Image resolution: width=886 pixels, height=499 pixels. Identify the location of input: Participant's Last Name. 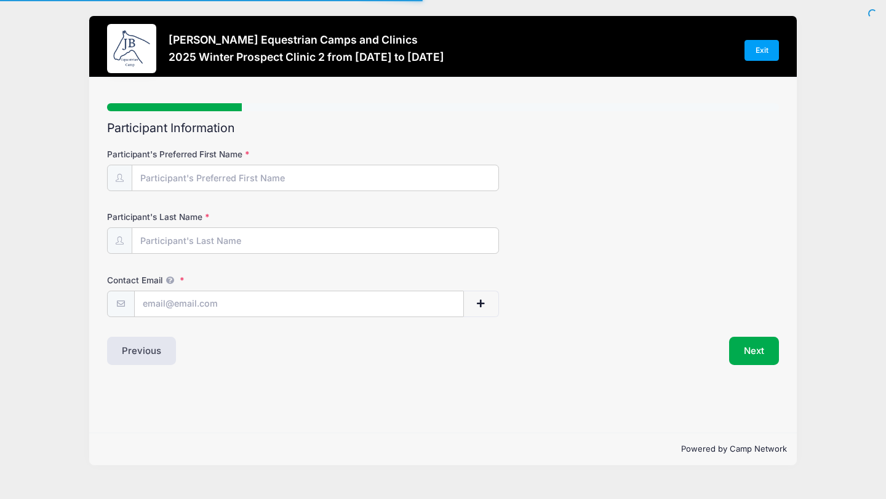
(315, 240).